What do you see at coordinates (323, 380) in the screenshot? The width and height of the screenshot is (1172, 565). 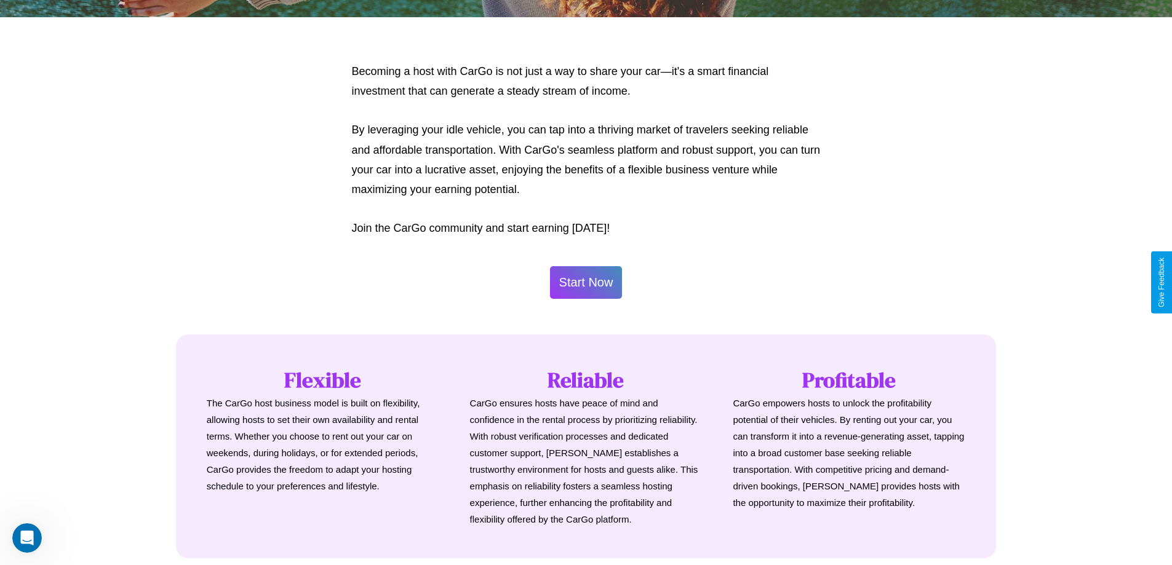 I see `h1: Flexible` at bounding box center [323, 380].